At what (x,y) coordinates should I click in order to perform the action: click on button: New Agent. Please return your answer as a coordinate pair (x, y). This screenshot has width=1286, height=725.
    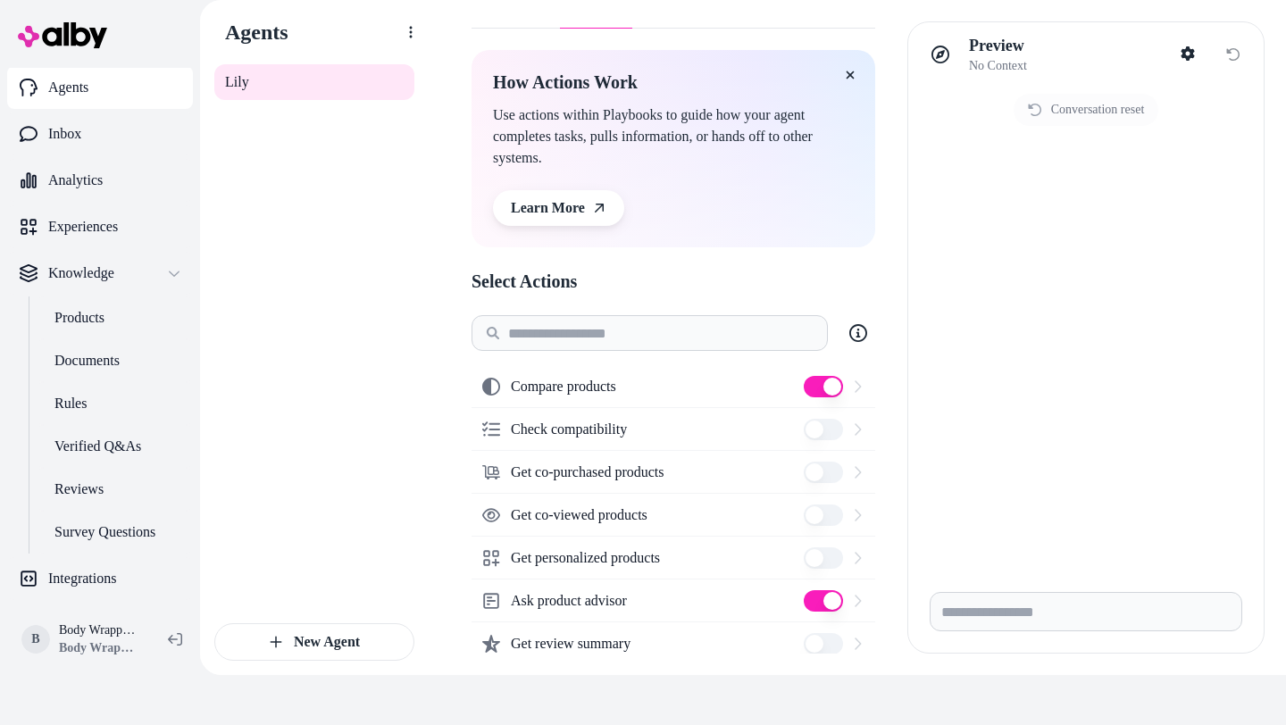
    Looking at the image, I should click on (314, 642).